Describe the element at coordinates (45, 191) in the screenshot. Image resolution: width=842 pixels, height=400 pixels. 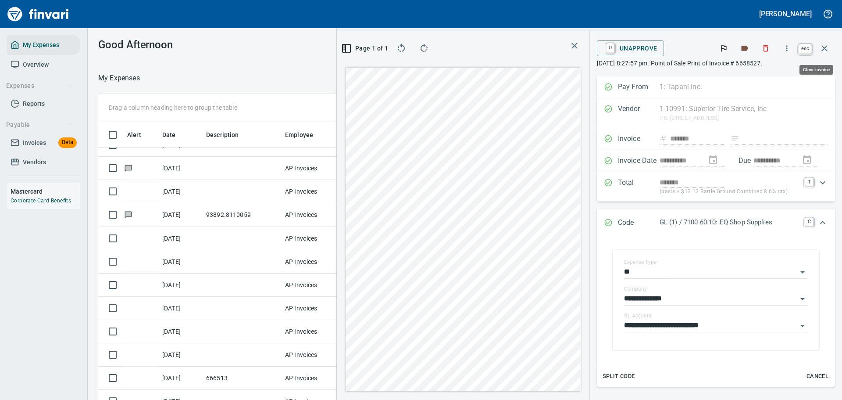
I see `h6: Mastercard` at that location.